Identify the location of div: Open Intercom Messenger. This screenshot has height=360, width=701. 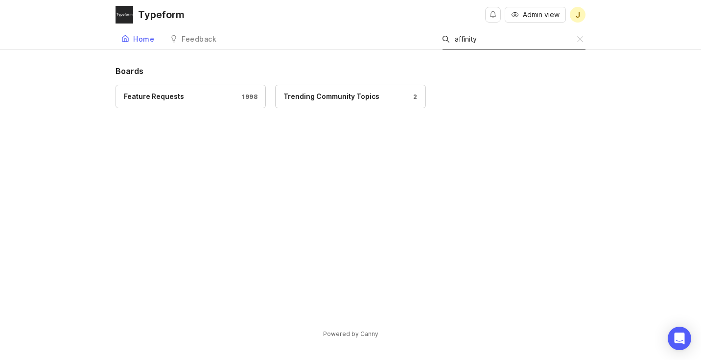
(679, 338).